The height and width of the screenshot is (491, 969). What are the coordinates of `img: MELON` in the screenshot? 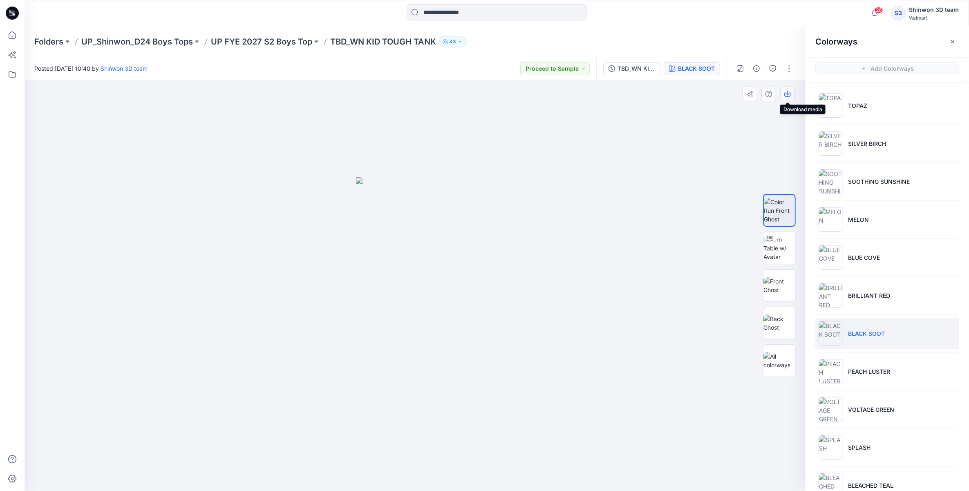 It's located at (831, 219).